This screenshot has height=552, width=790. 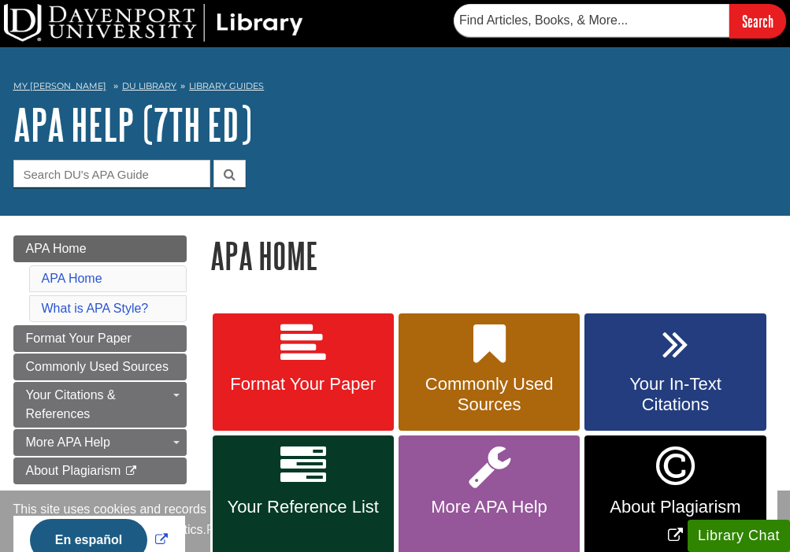 What do you see at coordinates (98, 540) in the screenshot?
I see `a: Link opens in new window` at bounding box center [98, 540].